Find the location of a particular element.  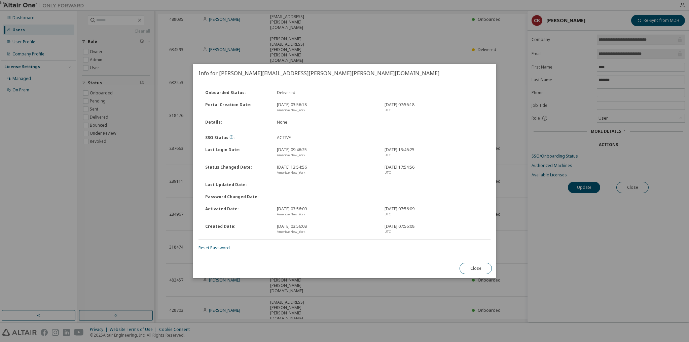

div: SSO Status : is located at coordinates (237, 138).